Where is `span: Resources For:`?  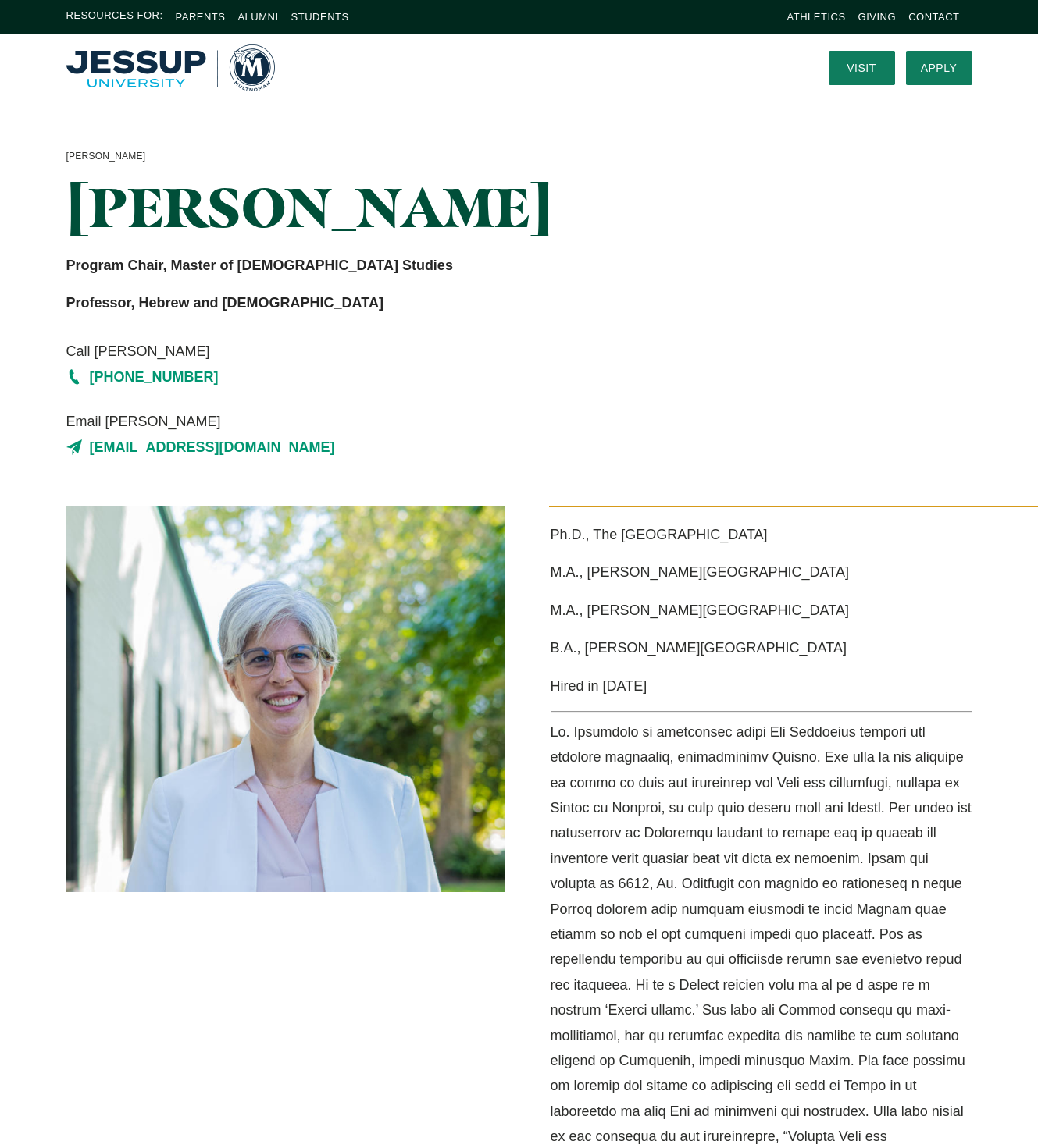 span: Resources For: is located at coordinates (115, 16).